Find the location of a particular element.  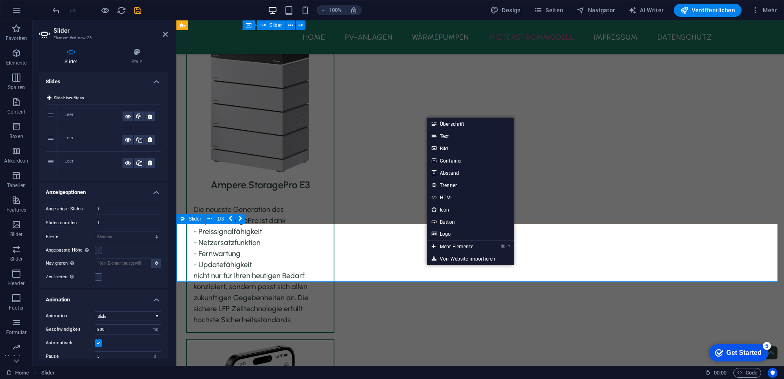

a: Trenner is located at coordinates (470, 185).